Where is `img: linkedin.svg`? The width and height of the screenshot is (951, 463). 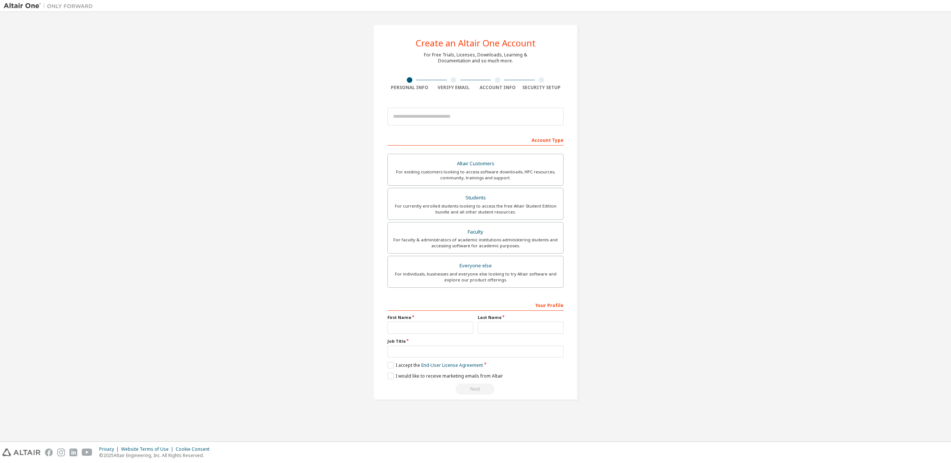 img: linkedin.svg is located at coordinates (73, 453).